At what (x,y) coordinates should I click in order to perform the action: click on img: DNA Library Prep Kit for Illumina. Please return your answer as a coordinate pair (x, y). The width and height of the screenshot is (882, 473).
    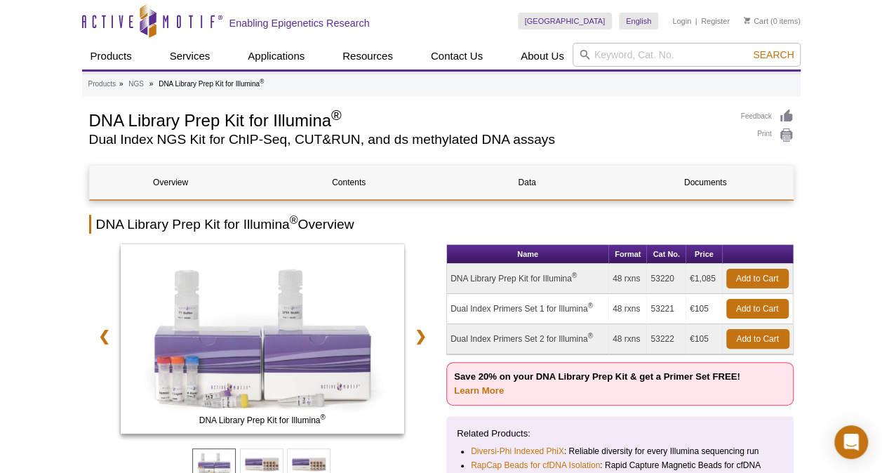
    Looking at the image, I should click on (262, 339).